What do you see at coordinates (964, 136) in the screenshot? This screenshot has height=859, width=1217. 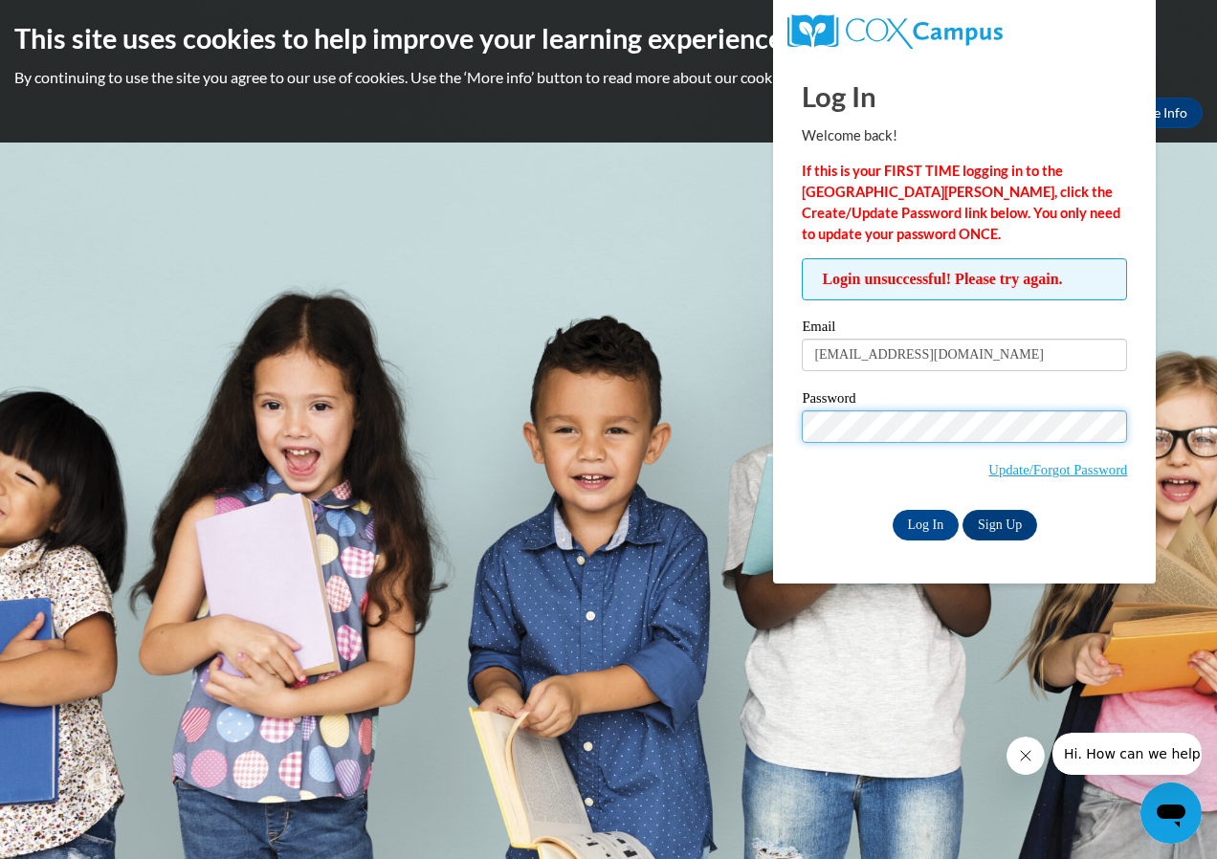 I see `p: Welcome back!` at bounding box center [964, 136].